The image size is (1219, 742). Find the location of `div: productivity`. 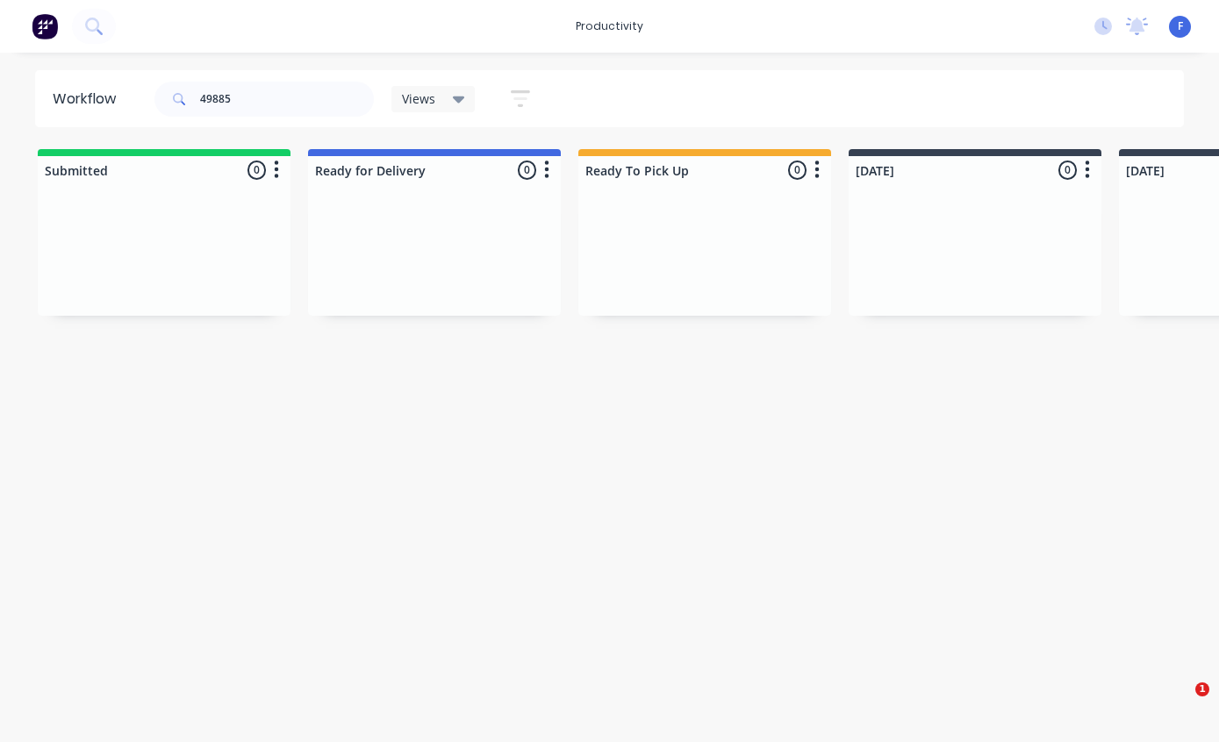

div: productivity is located at coordinates (609, 26).